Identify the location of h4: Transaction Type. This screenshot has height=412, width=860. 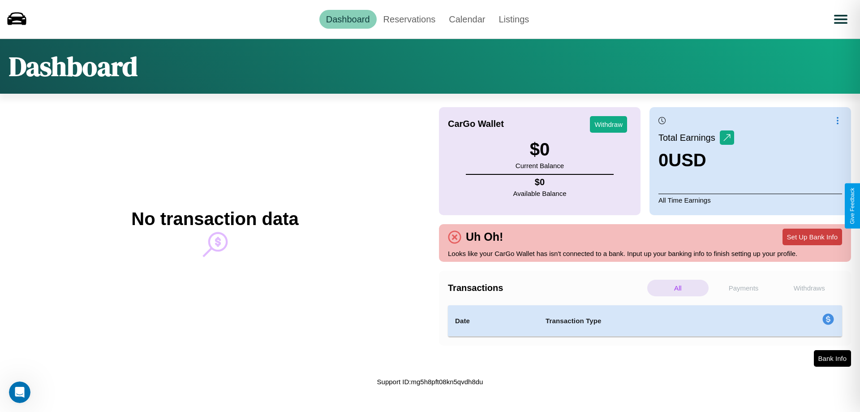
(647, 321).